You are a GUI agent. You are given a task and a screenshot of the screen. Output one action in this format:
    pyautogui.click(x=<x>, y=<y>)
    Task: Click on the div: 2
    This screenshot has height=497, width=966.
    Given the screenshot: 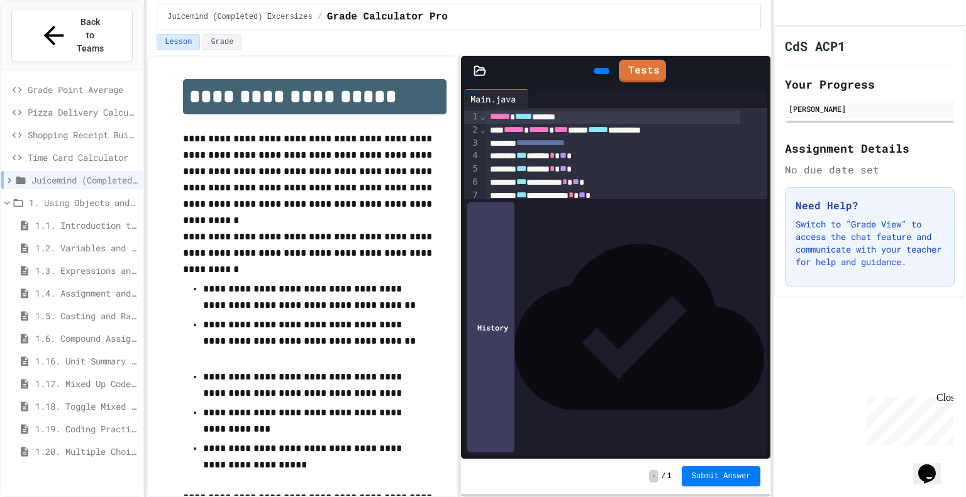 What is the action you would take?
    pyautogui.click(x=471, y=130)
    